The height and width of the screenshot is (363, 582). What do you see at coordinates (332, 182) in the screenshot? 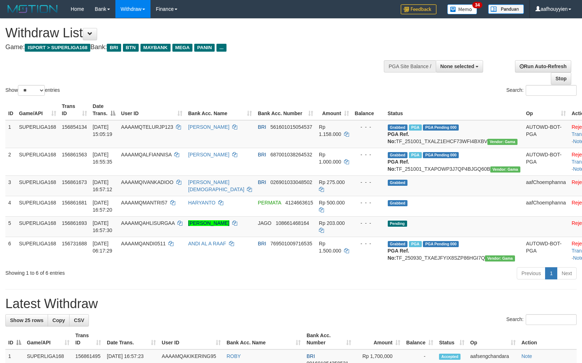
I see `span: Rp 275.000` at bounding box center [332, 182].